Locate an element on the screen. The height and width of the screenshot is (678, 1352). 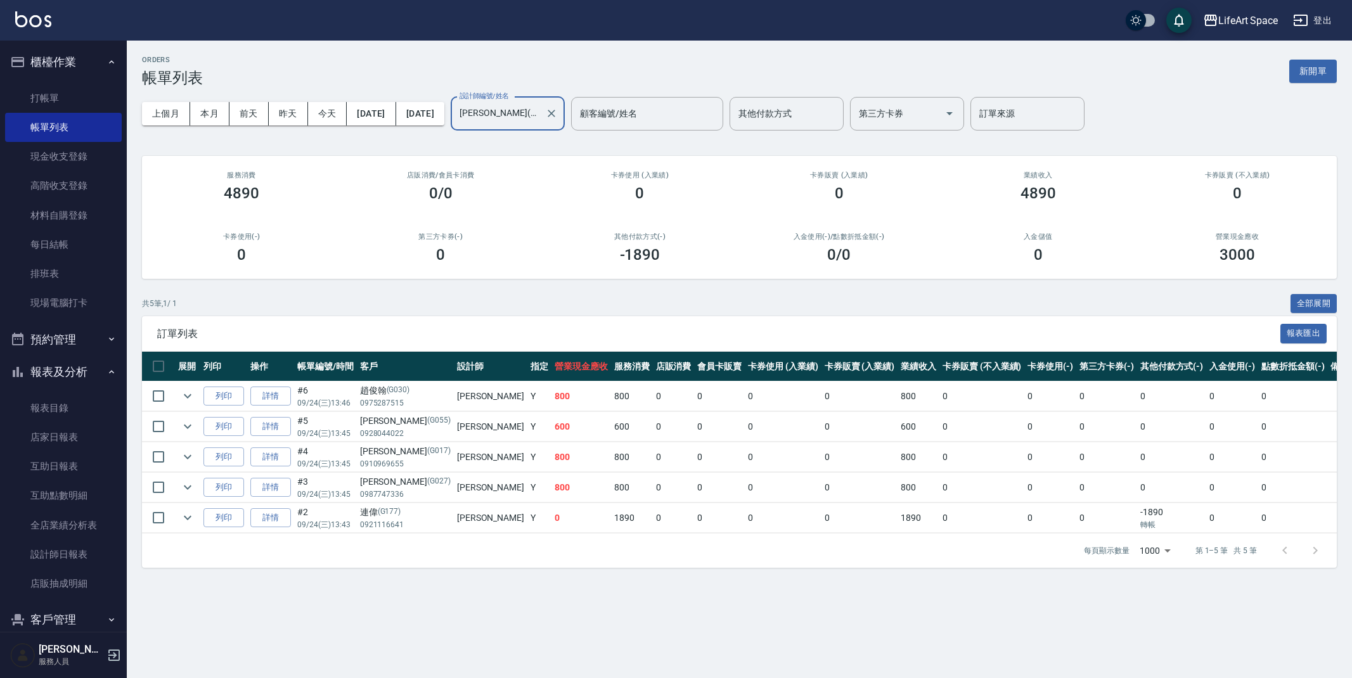
button: 全部展開 is located at coordinates (1314, 304).